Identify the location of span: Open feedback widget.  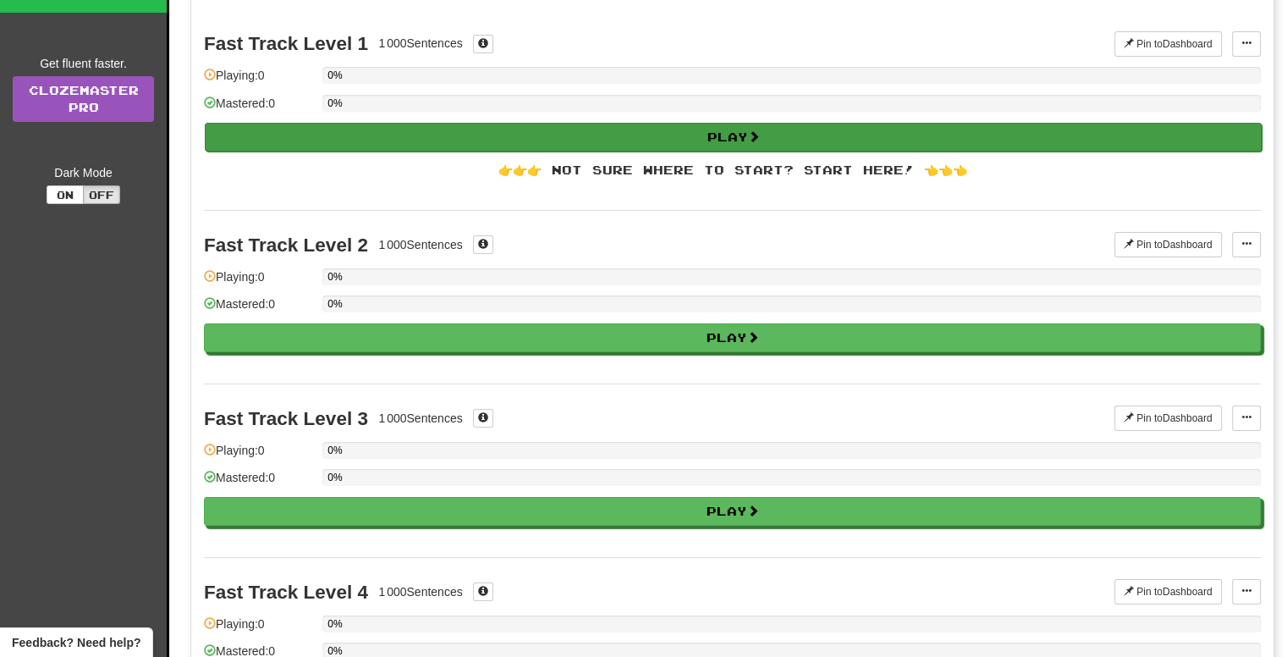
(76, 642).